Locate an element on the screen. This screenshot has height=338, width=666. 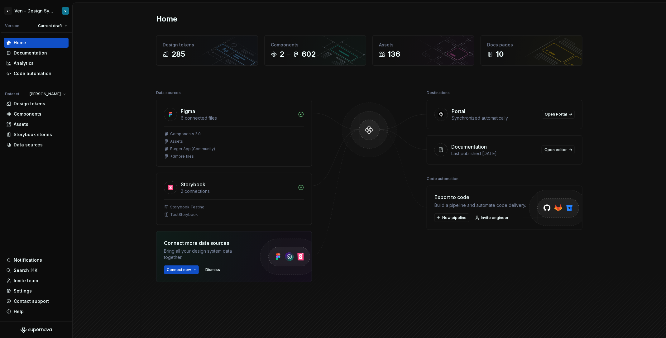
div: 10 is located at coordinates (500, 54).